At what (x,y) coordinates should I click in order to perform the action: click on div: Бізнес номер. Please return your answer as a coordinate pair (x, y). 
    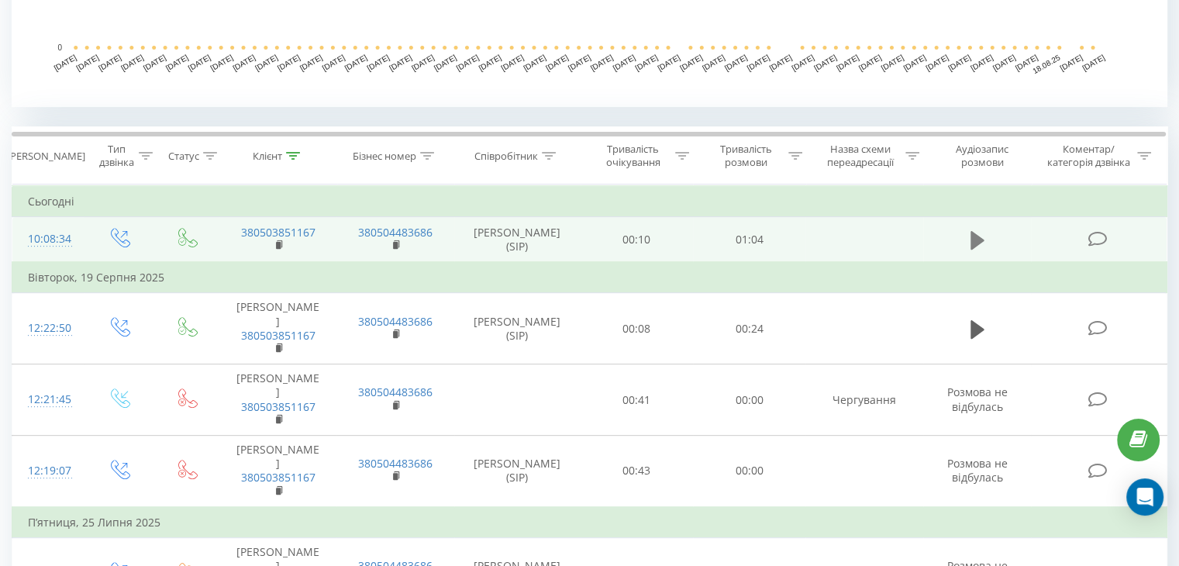
    Looking at the image, I should click on (384, 156).